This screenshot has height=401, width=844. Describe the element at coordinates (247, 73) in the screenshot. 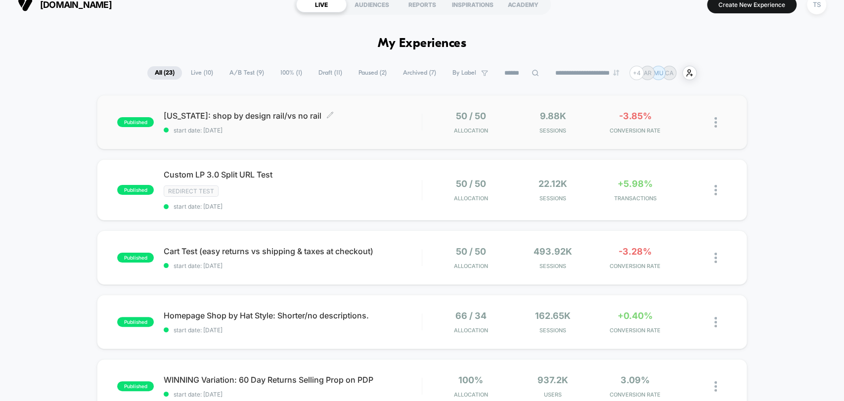

I see `span: A/B Test ( 9 )` at that location.